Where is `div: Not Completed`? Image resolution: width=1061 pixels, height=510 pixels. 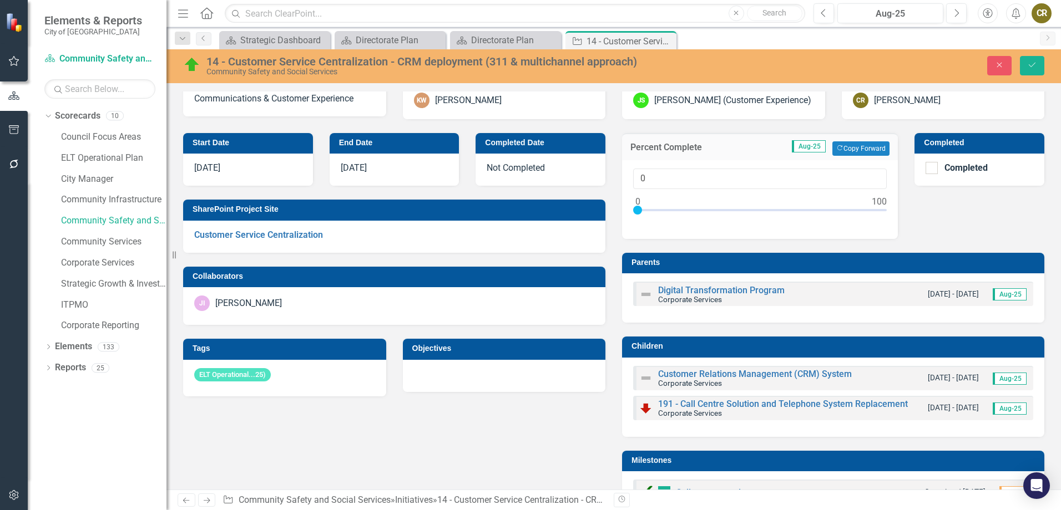 div: Not Completed is located at coordinates (540, 170).